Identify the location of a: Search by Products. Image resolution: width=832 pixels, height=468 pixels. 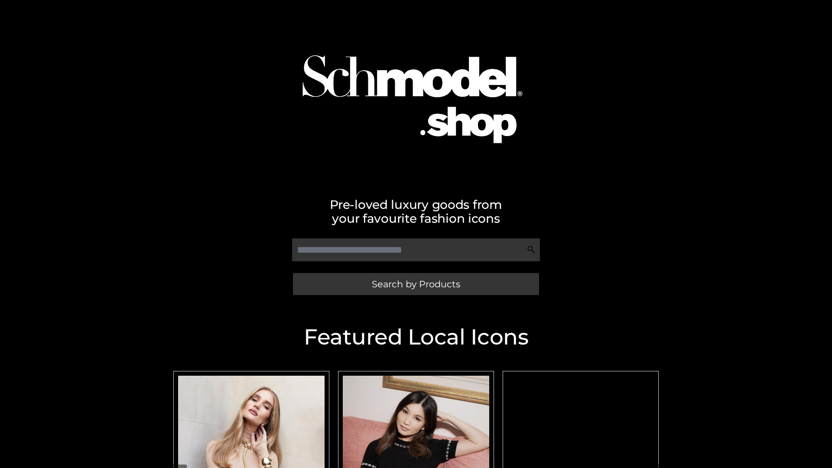
(416, 284).